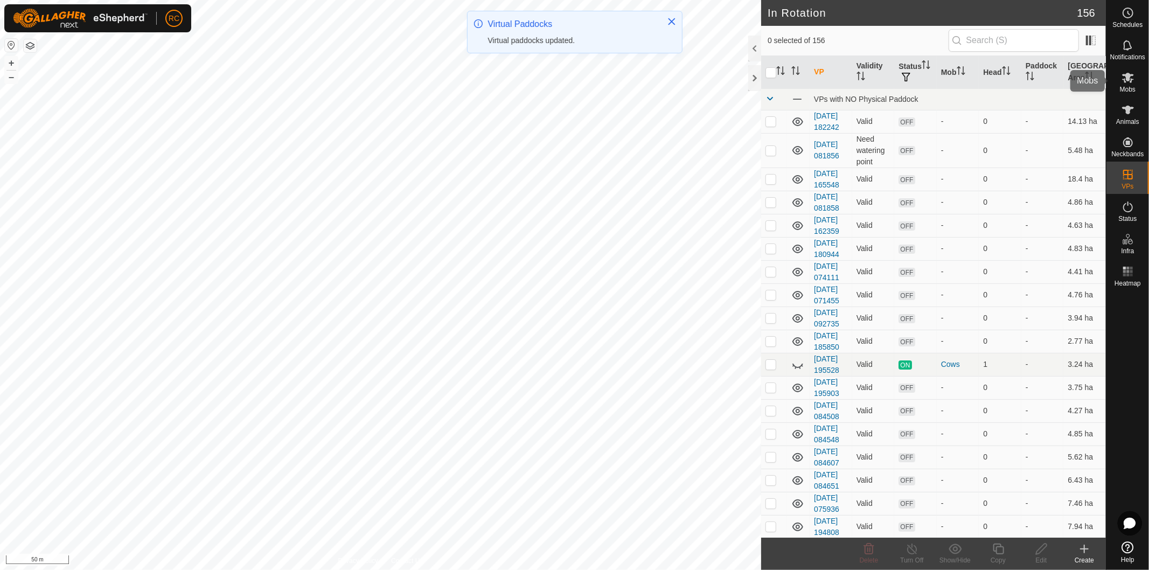  I want to click on span: Animals, so click(1127, 122).